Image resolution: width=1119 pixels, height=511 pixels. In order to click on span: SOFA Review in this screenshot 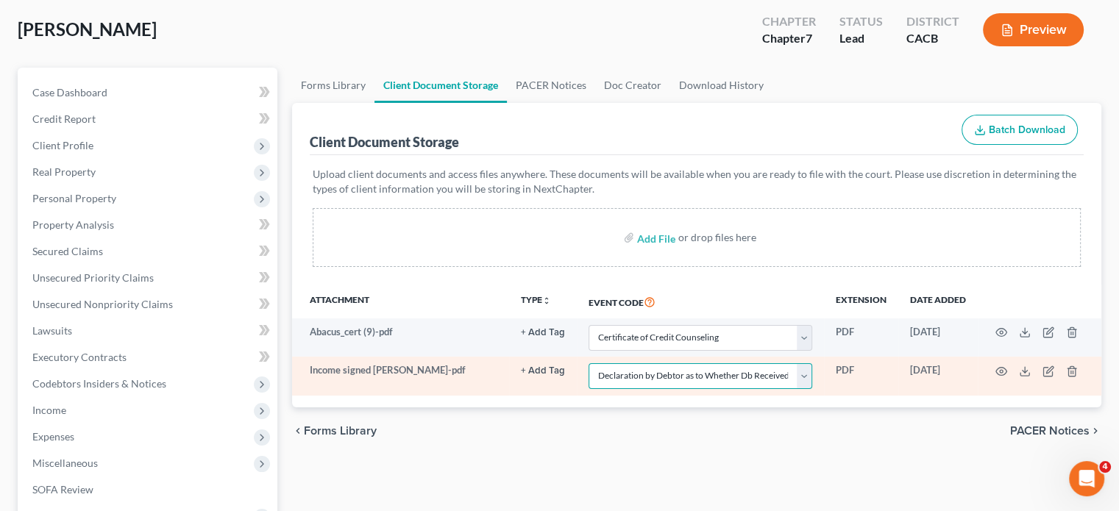, I will do `click(63, 489)`.